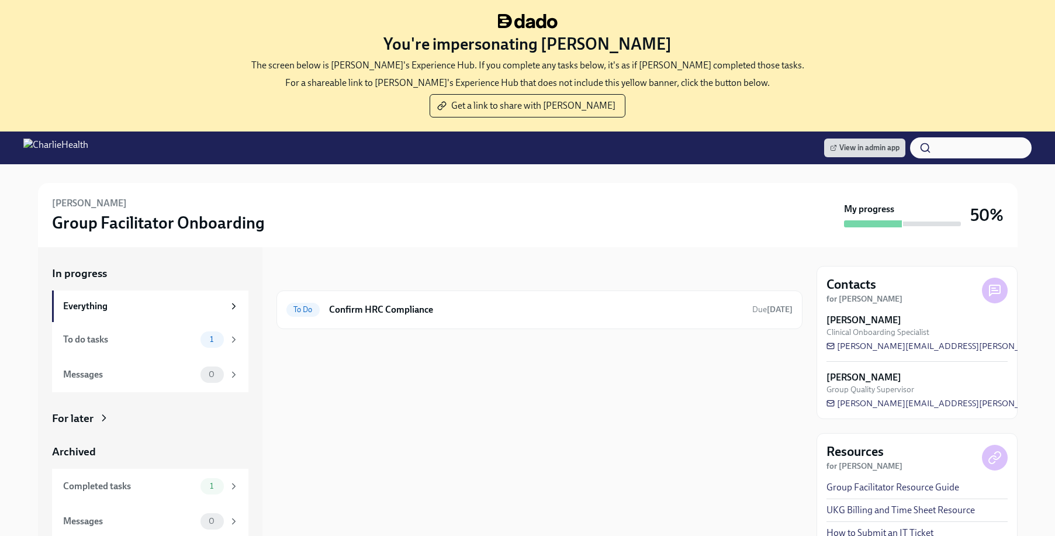 Image resolution: width=1055 pixels, height=536 pixels. Describe the element at coordinates (129, 339) in the screenshot. I see `div: To do tasks` at that location.